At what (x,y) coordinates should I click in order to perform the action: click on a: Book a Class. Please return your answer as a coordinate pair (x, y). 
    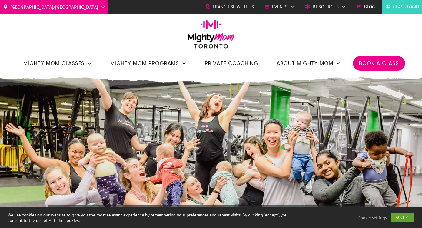
    Looking at the image, I should click on (379, 63).